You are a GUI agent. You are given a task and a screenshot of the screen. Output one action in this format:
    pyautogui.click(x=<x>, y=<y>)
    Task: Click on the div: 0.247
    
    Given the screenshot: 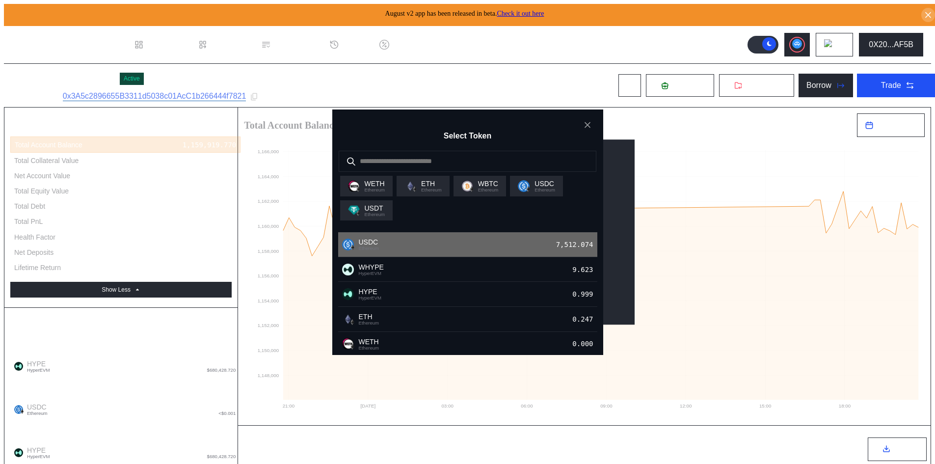 What is the action you would take?
    pyautogui.click(x=584, y=319)
    